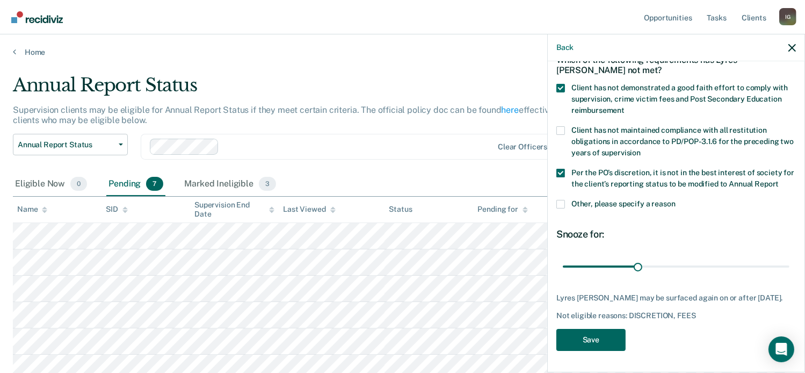 This screenshot has width=805, height=373. What do you see at coordinates (234, 209) in the screenshot?
I see `div: Supervision End Date` at bounding box center [234, 209].